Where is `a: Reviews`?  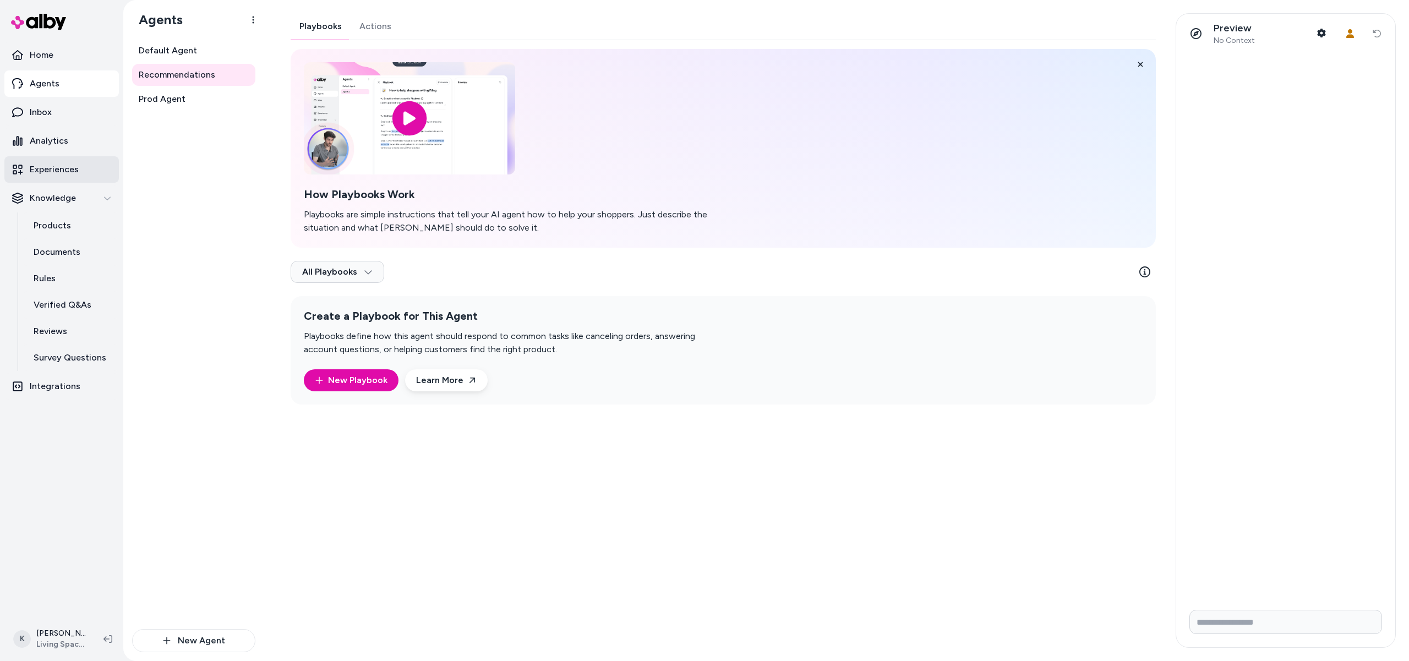
a: Reviews is located at coordinates (70, 331).